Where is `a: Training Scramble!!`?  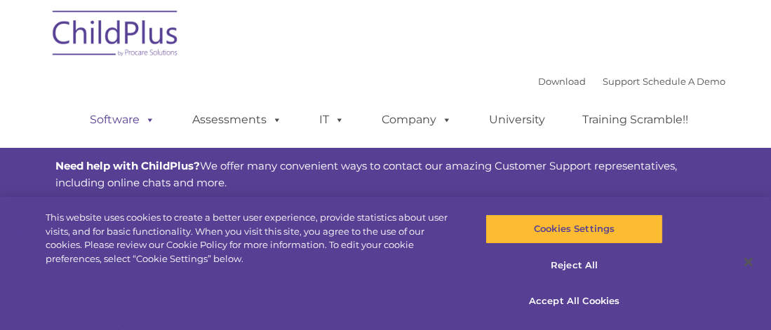
a: Training Scramble!! is located at coordinates (635, 120).